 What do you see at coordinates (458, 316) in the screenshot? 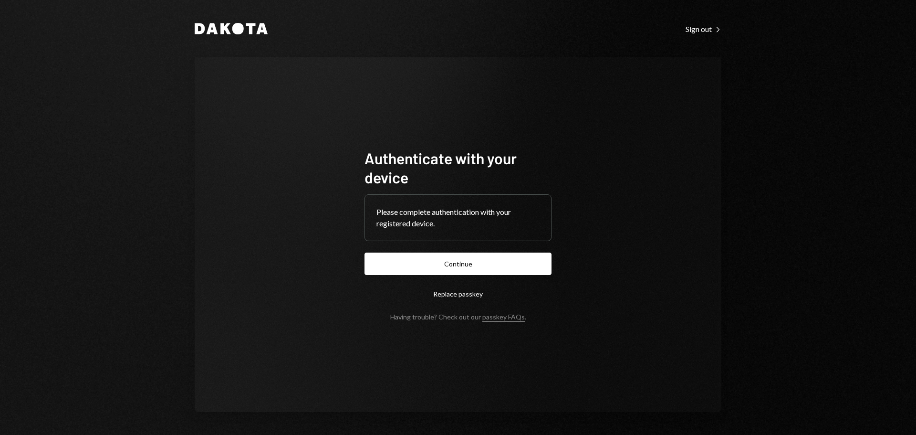
I see `div: Having trouble? Check out our .` at bounding box center [458, 316].